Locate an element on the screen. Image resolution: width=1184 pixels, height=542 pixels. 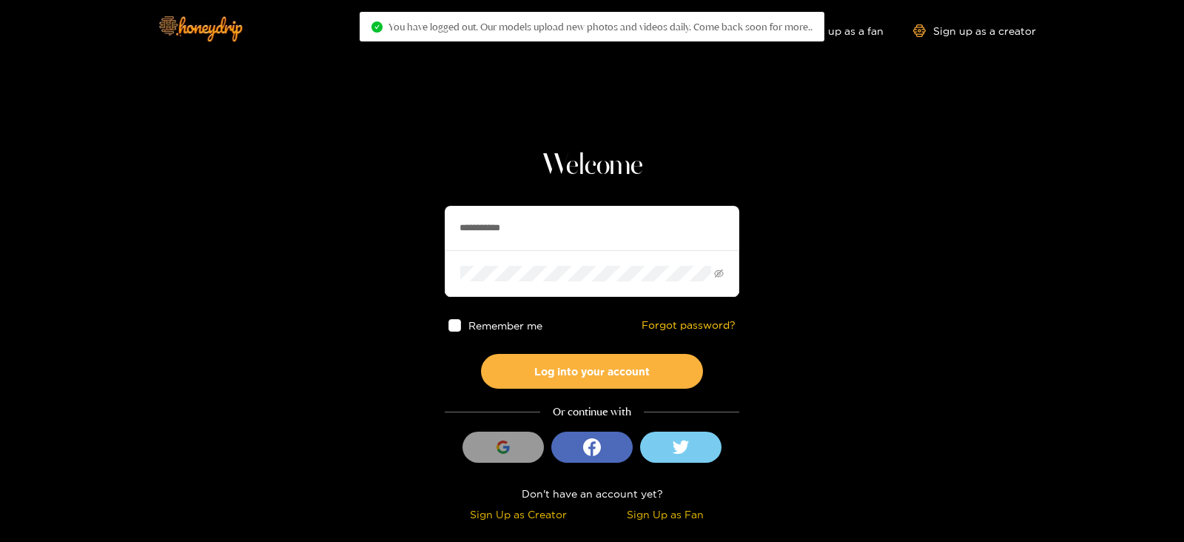
div: Sign Up as Fan is located at coordinates (665, 514).